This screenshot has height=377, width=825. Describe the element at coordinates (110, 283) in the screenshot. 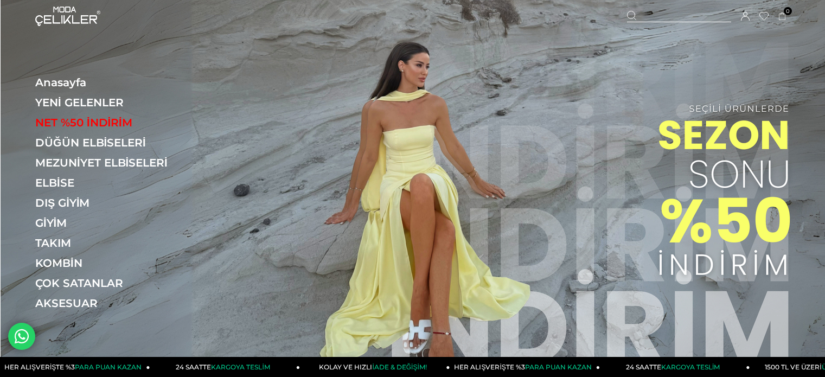

I see `a: ÇOK SATANLAR` at that location.